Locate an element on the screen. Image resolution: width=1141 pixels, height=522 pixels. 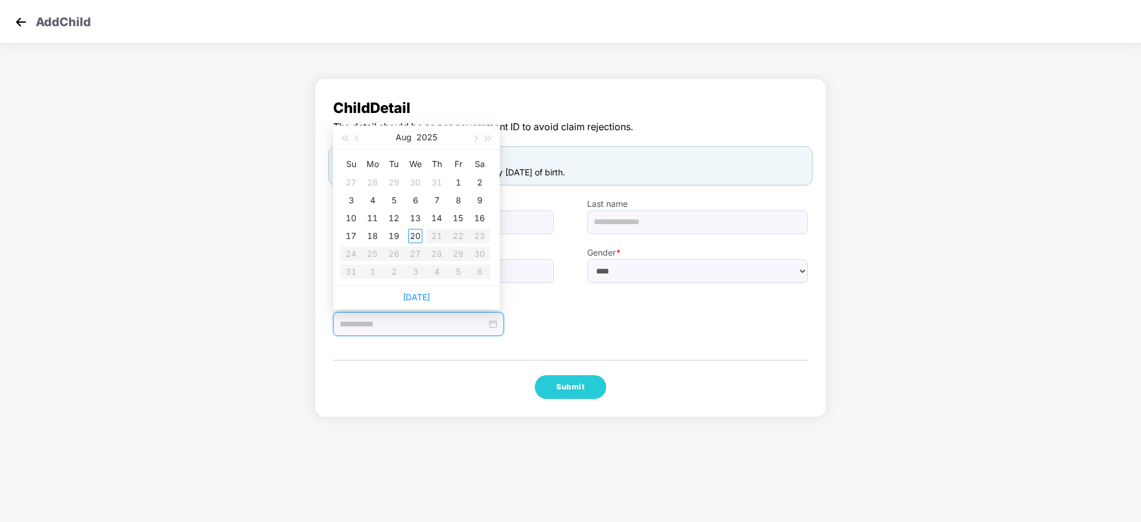
label: Gender is located at coordinates (697, 253).